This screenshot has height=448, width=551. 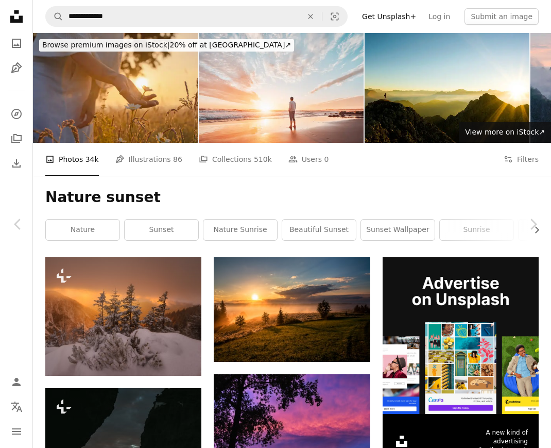 What do you see at coordinates (16, 163) in the screenshot?
I see `a: Download History` at bounding box center [16, 163].